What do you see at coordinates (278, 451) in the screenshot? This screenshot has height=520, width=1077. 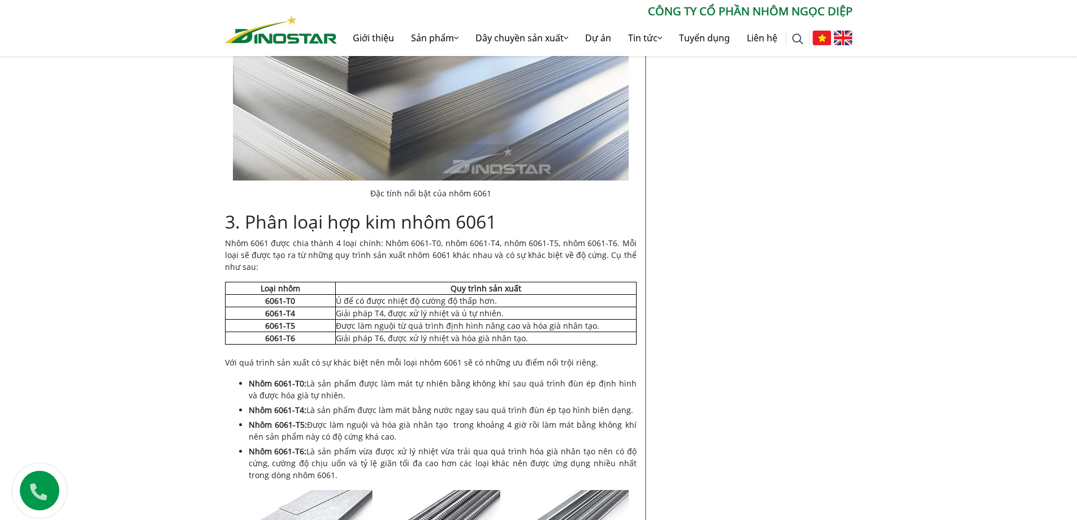 I see `strong: Nhôm 6061-T6:` at bounding box center [278, 451].